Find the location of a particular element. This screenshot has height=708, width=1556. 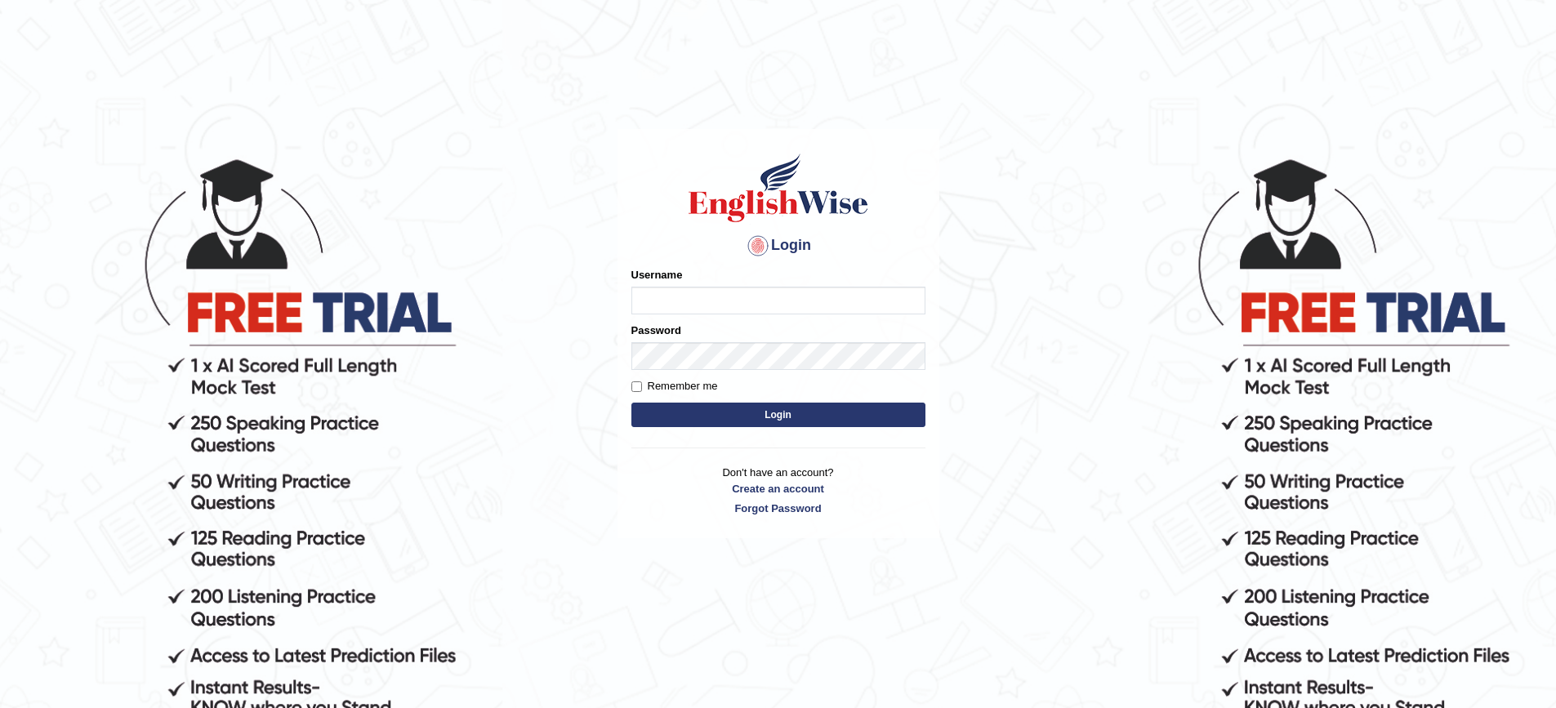

input: Remember me is located at coordinates (636, 386).